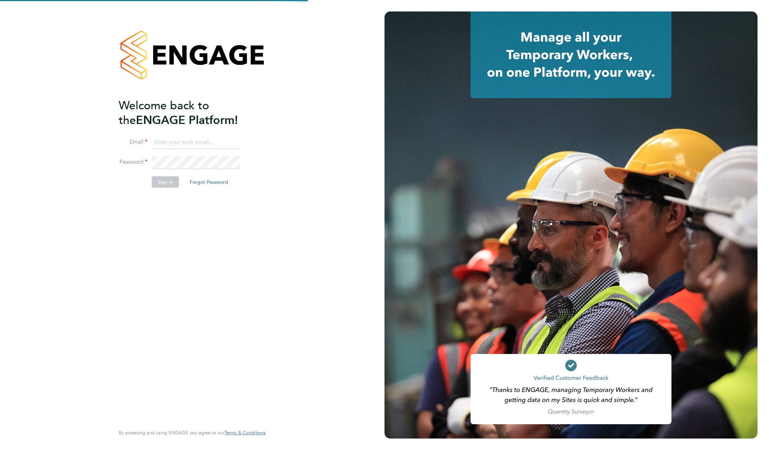 The height and width of the screenshot is (450, 769). I want to click on span: By accessing and using ENGAGE you agree to our, so click(192, 433).